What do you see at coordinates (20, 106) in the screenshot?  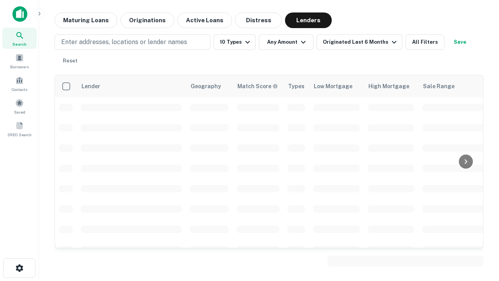 I see `div: Saved` at bounding box center [20, 106].